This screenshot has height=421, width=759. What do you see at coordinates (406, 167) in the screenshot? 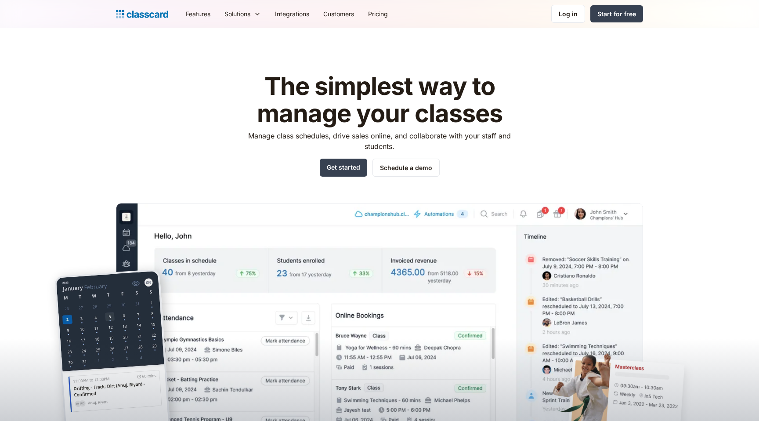
I see `a: Schedule a demo` at bounding box center [406, 167].